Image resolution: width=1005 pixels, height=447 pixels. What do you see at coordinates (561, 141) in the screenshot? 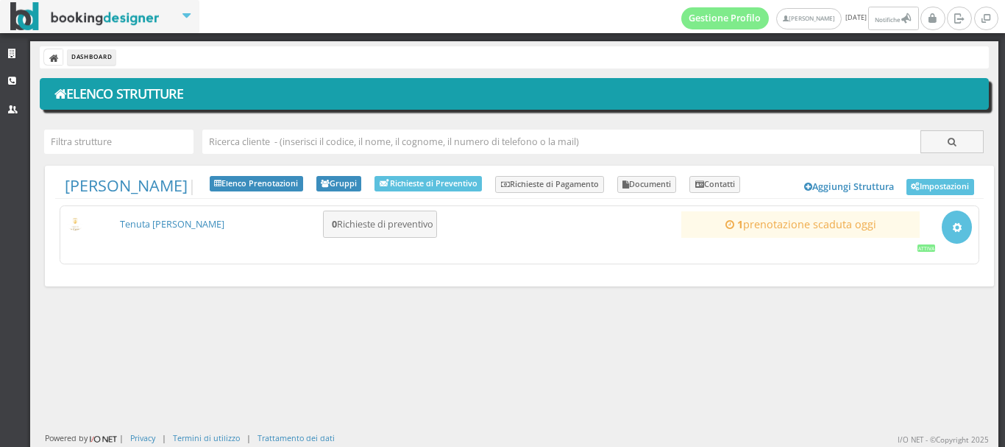
I see `input: Ricerca cliente - (inserisci il codice, il nome, il cognome, il numero di telefono o la mail)` at bounding box center [561, 141].